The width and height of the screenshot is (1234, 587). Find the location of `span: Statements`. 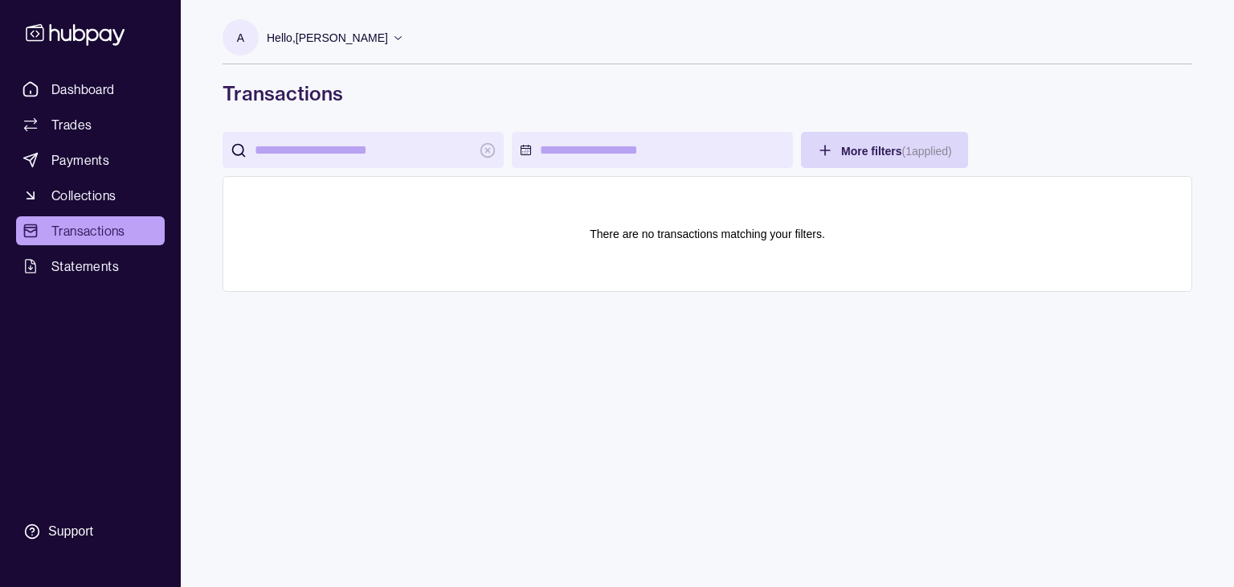

span: Statements is located at coordinates (85, 266).